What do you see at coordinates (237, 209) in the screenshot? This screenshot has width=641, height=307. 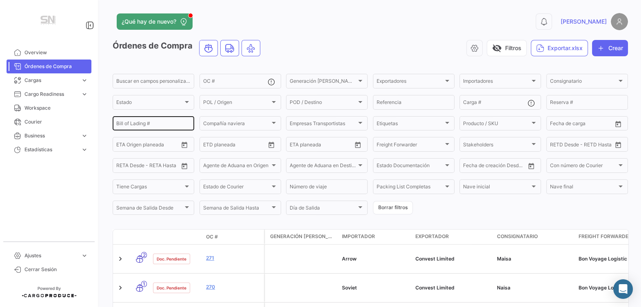 I see `span: Semana de Salida Hasta` at bounding box center [237, 209].